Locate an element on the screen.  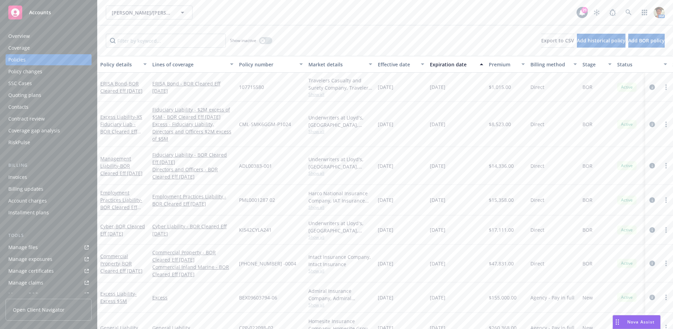
button: Market details is located at coordinates (340, 64).